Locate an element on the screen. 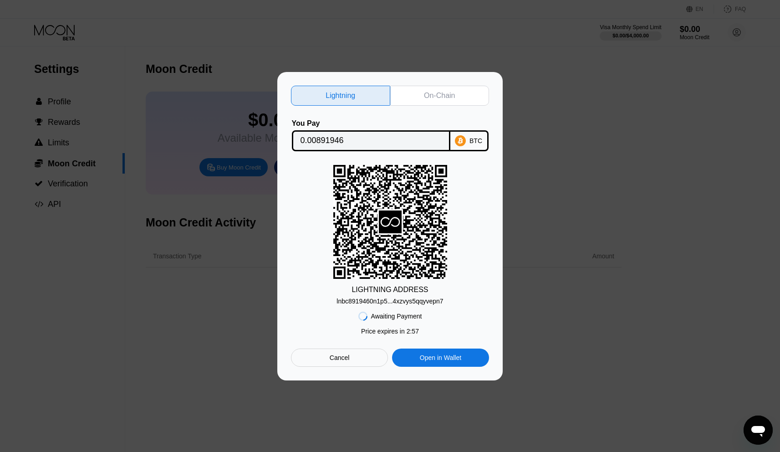 Image resolution: width=780 pixels, height=452 pixels. div: BTC is located at coordinates (476, 141).